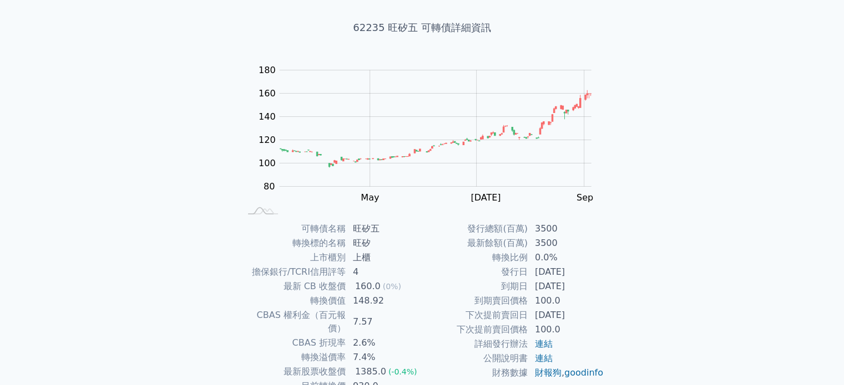 This screenshot has width=844, height=385. I want to click on td: 上櫃, so click(384, 258).